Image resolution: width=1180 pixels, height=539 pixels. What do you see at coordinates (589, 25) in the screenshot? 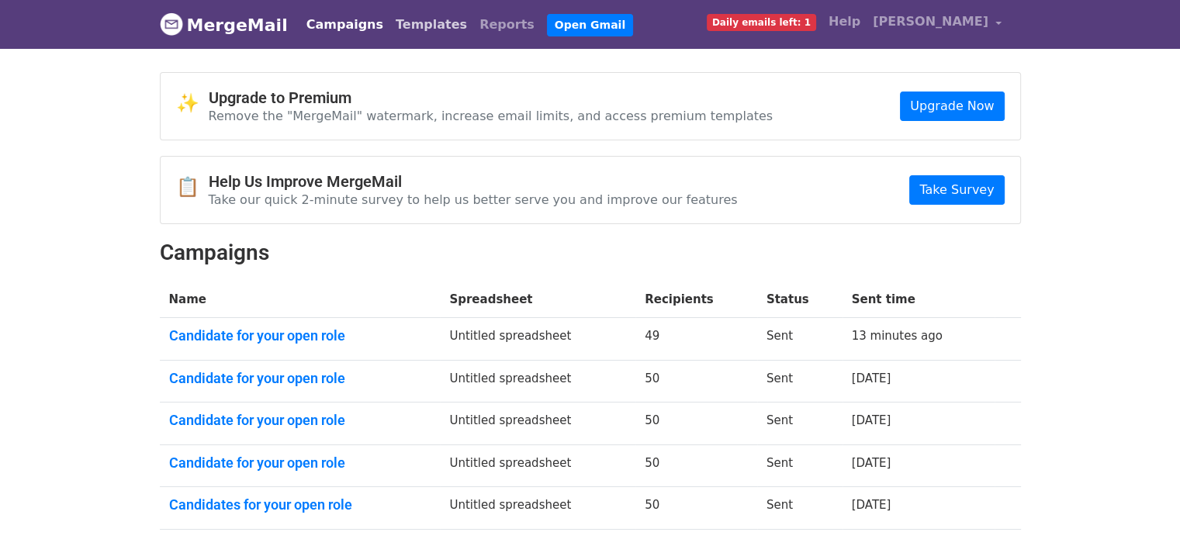
I see `a: Open Gmail` at bounding box center [589, 25].